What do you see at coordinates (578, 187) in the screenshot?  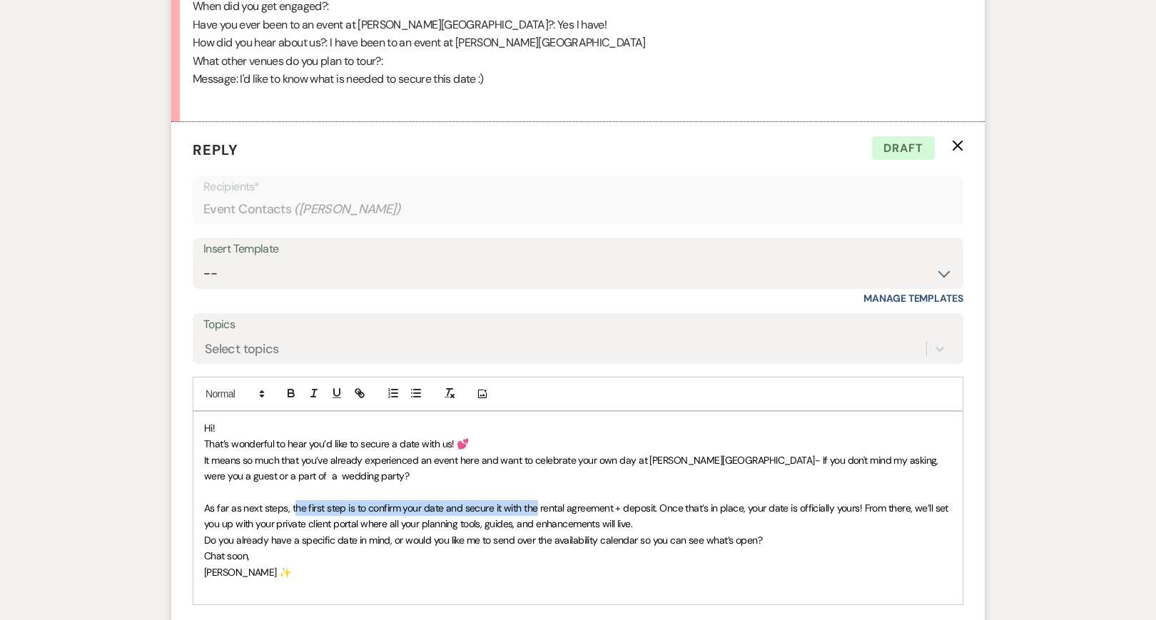 I see `p: Recipients*` at bounding box center [578, 187].